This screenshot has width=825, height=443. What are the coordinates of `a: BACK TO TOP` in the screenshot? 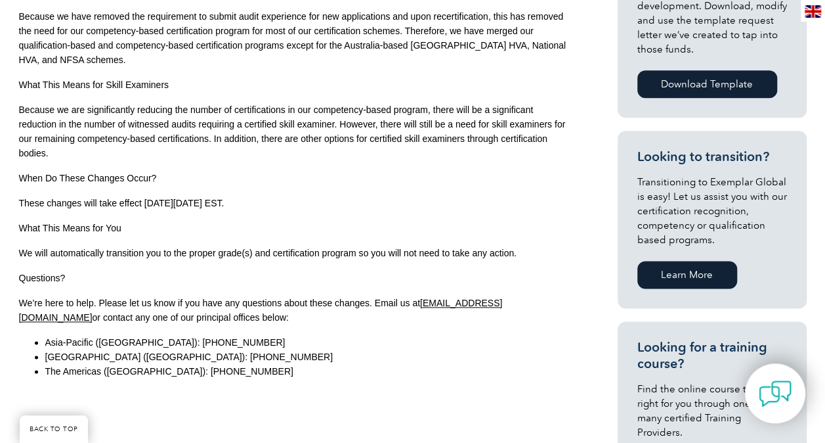 It's located at (54, 429).